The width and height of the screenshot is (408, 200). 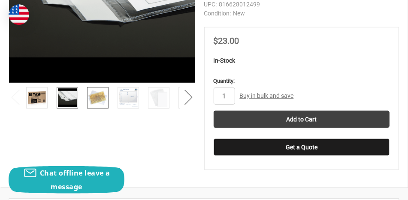 What do you see at coordinates (226, 41) in the screenshot?
I see `span: $23.00` at bounding box center [226, 41].